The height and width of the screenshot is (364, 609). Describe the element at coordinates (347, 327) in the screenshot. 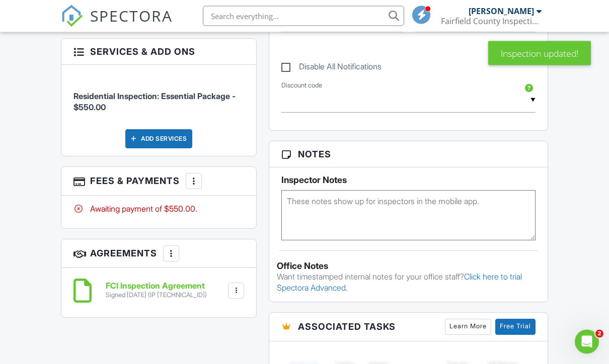

I see `span: Associated Tasks` at that location.